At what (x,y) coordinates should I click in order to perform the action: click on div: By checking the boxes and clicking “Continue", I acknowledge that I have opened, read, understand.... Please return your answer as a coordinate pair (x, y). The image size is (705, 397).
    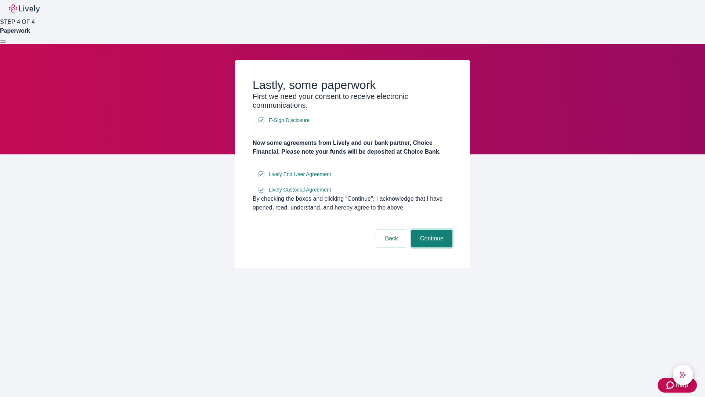
    Looking at the image, I should click on (353, 203).